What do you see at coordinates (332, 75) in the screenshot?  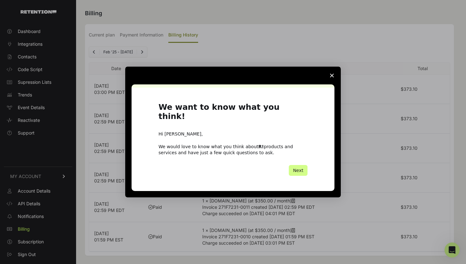 I see `span: Close survey` at bounding box center [332, 75].